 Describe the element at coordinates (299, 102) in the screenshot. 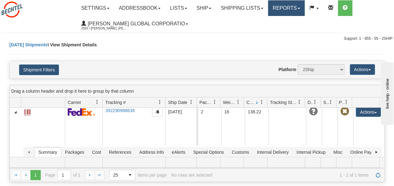

I see `a: Tracking Status filter column settings` at that location.